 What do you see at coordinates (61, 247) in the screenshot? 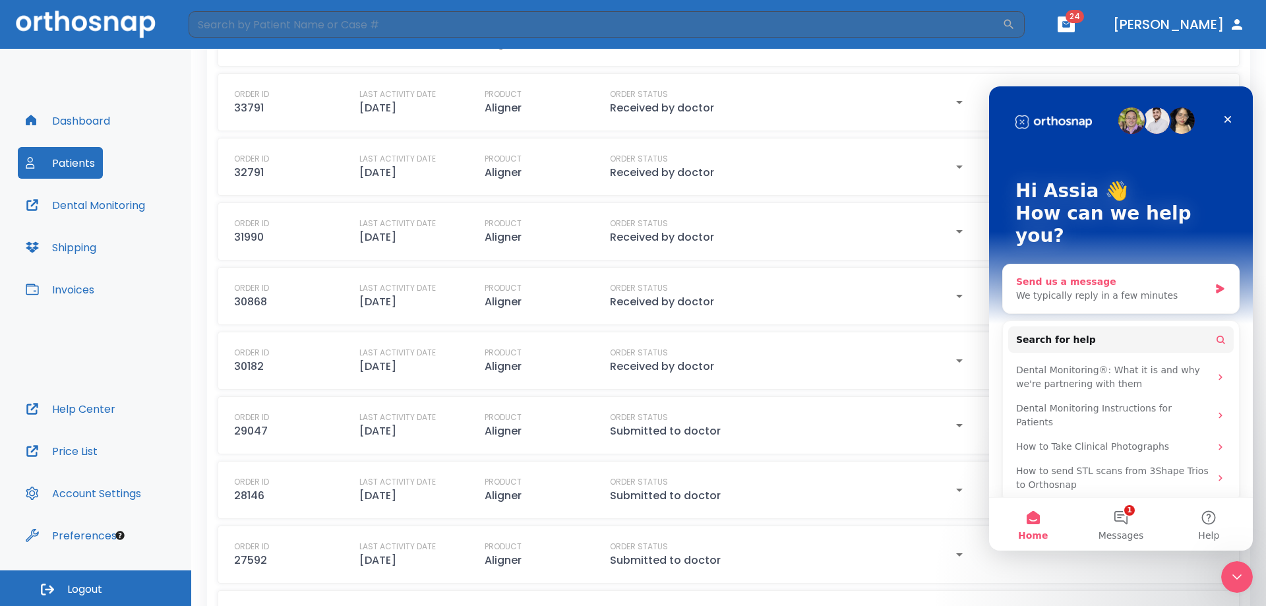
I see `button: Shipping` at bounding box center [61, 247].